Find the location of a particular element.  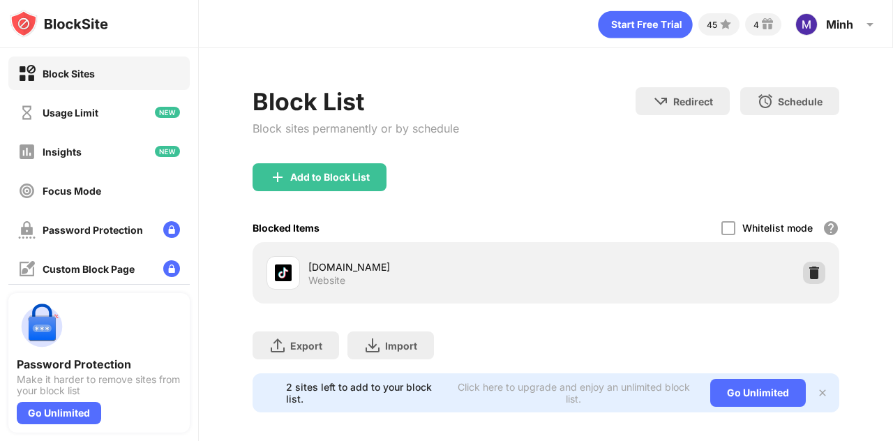

div: Import is located at coordinates (401, 345).